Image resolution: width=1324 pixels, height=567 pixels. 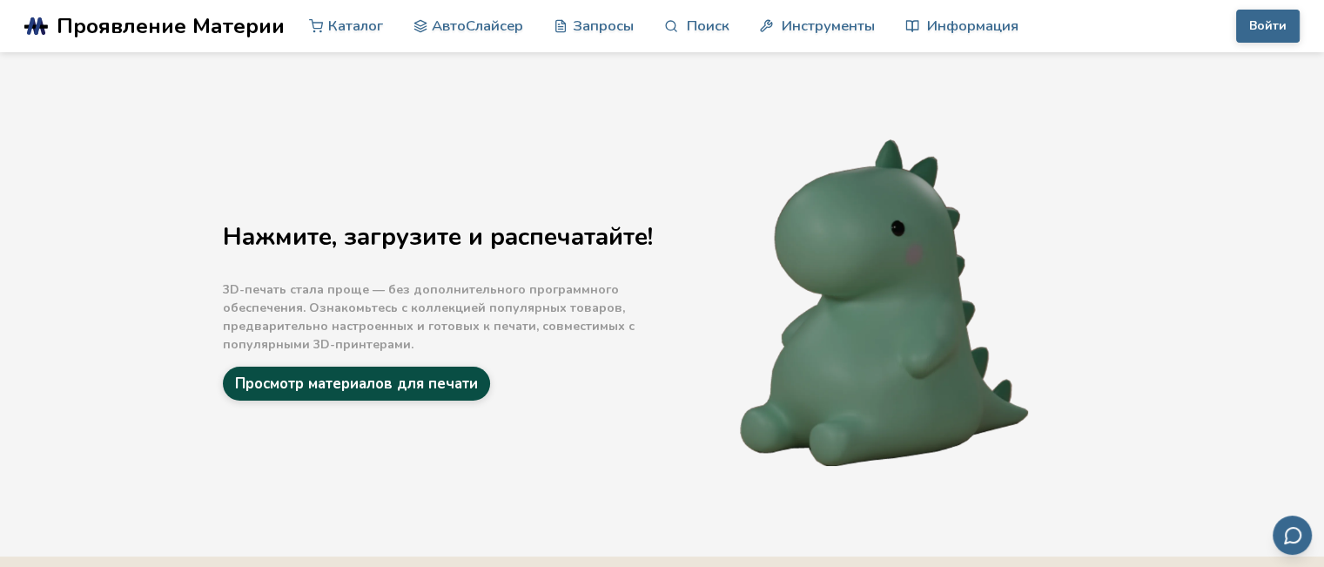 What do you see at coordinates (428, 317) in the screenshot?
I see `font: 3D-печать стала проще — без дополнительного программного обеспечения. Ознакомьтесь с коллекцией п...` at bounding box center [428, 317].